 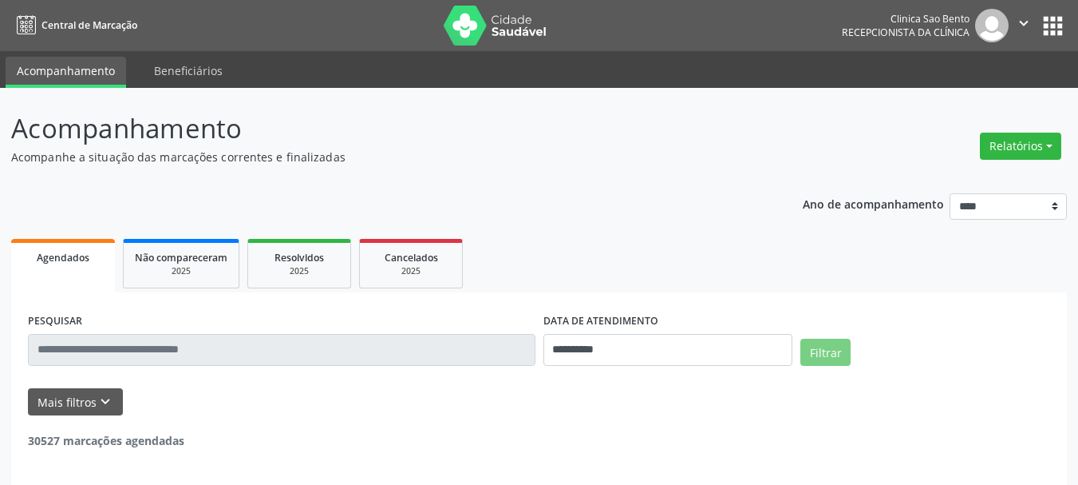 What do you see at coordinates (181, 257) in the screenshot?
I see `span: Não compareceram` at bounding box center [181, 257].